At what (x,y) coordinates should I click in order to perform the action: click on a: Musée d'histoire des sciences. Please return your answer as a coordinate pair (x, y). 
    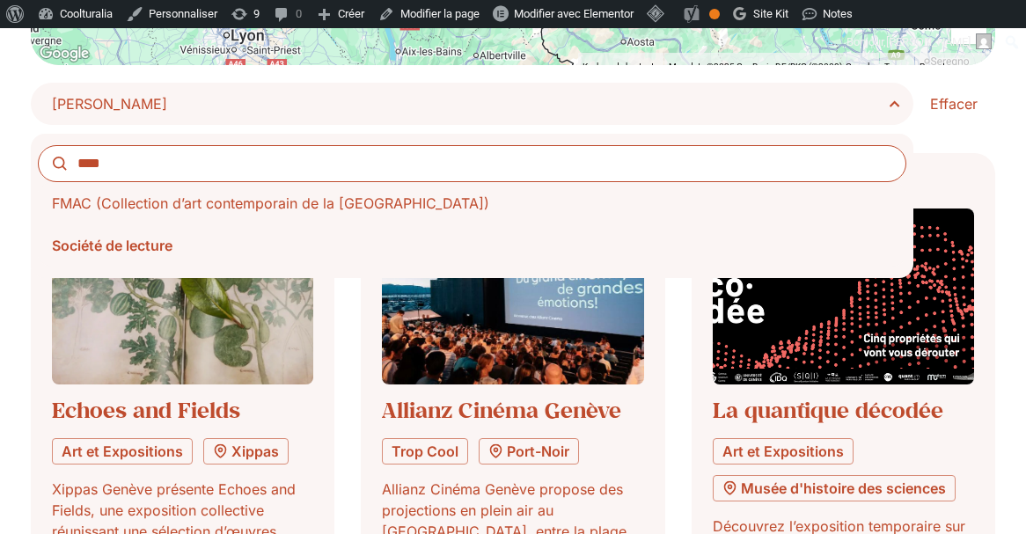
    Looking at the image, I should click on (834, 488).